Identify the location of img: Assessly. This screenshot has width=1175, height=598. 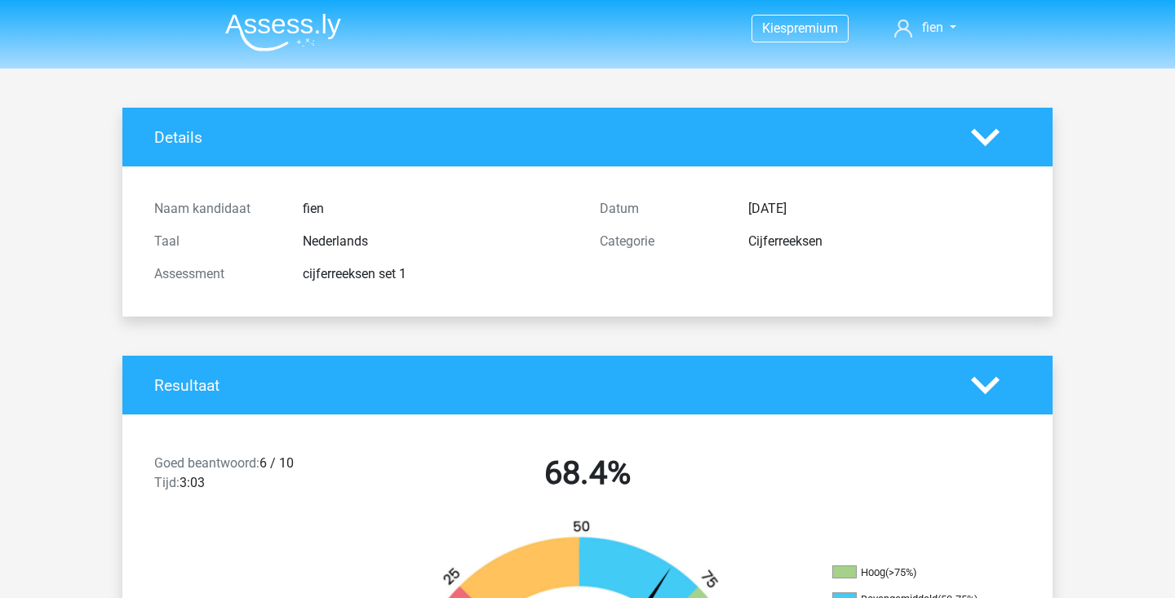
(283, 32).